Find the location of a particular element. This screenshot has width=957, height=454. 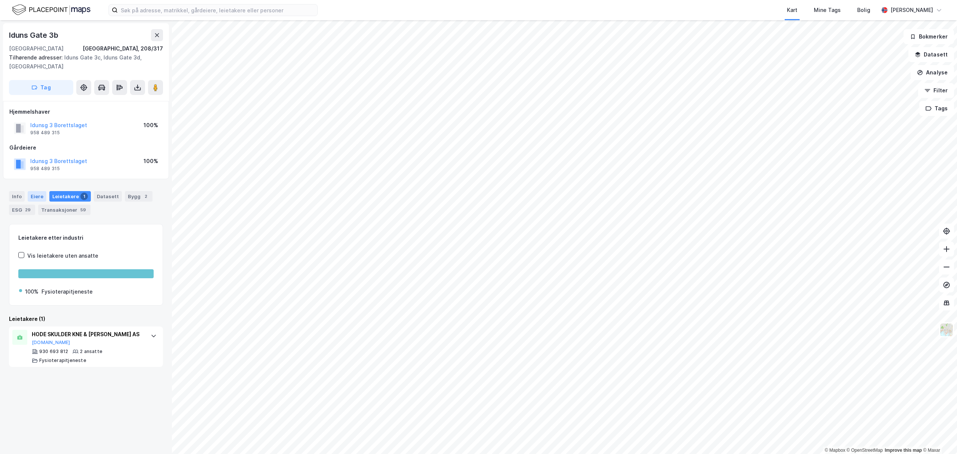

div: Hjemmelshaver is located at coordinates (86, 112).